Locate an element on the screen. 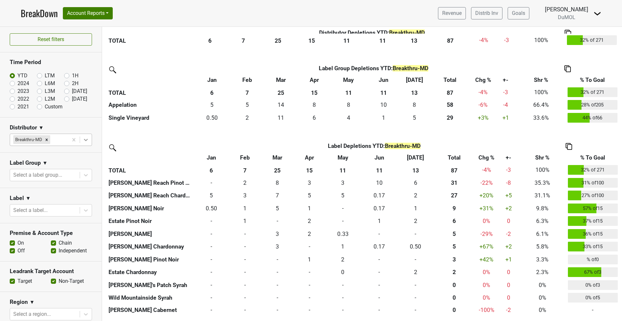  label: 2024 is located at coordinates (23, 84).